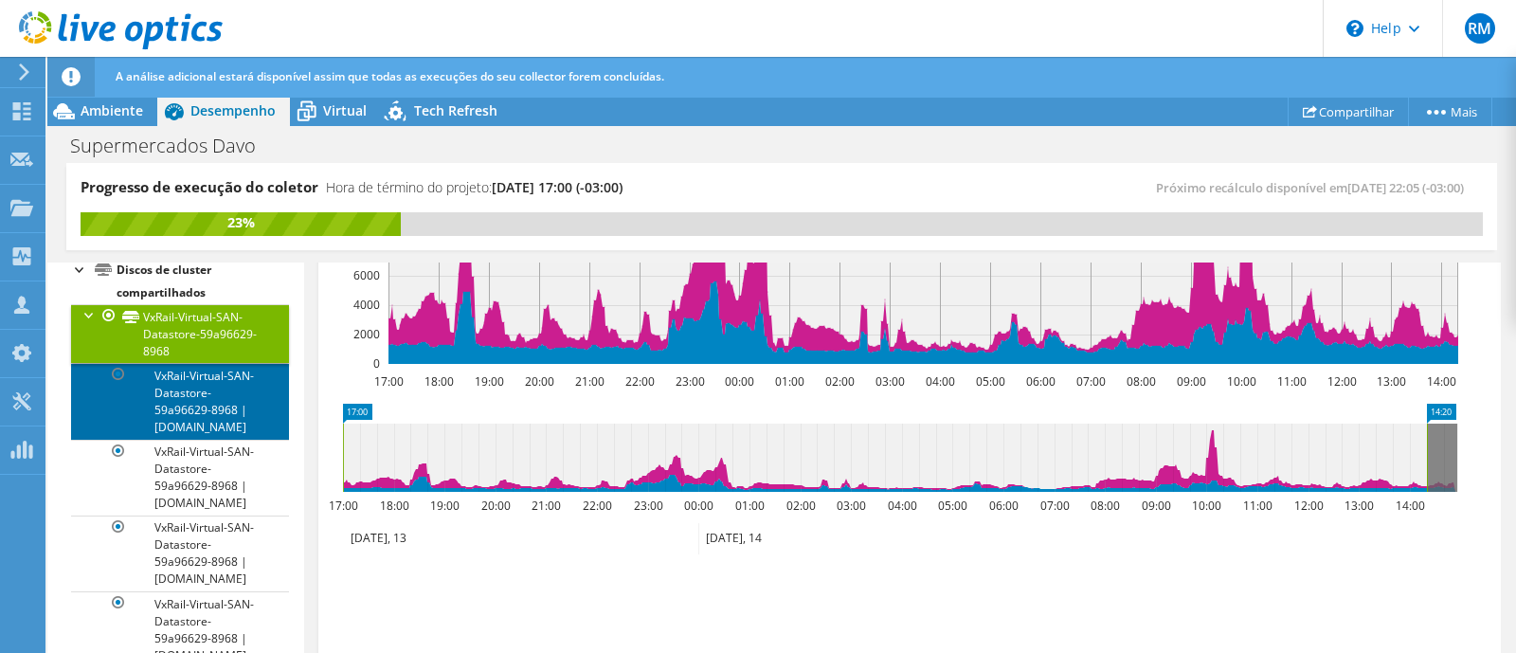 The width and height of the screenshot is (1516, 653). I want to click on h4: Hora de término do projeto:, so click(474, 188).